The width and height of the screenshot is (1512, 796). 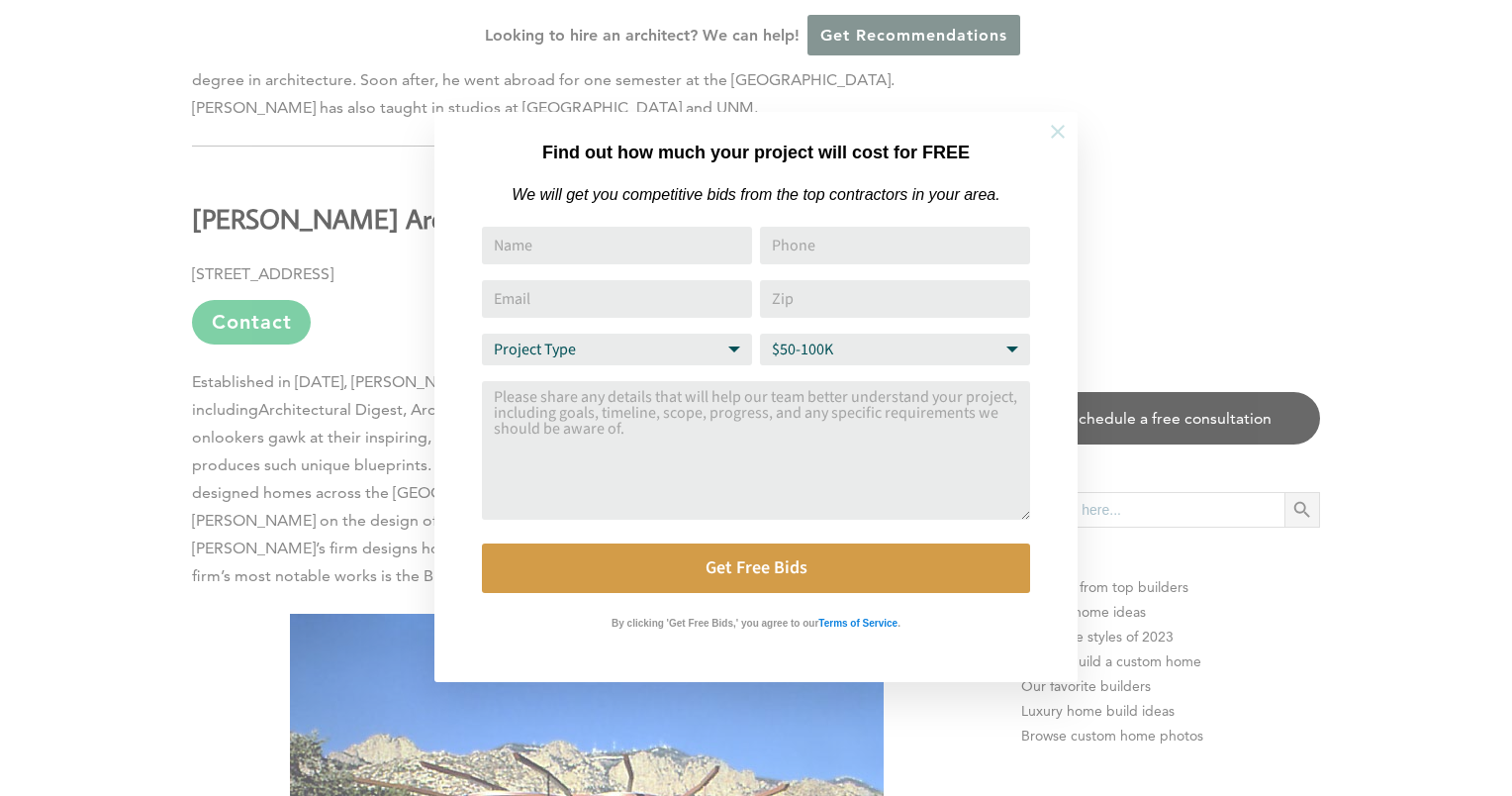 What do you see at coordinates (617, 349) in the screenshot?
I see `select: Project Type` at bounding box center [617, 349].